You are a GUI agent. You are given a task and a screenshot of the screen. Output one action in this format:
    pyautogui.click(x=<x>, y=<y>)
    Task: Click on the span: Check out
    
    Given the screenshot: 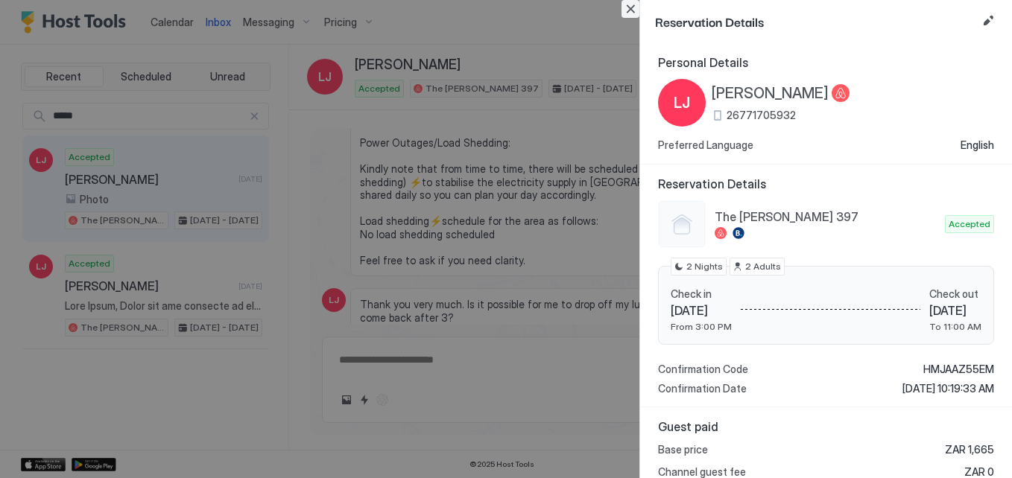 What is the action you would take?
    pyautogui.click(x=955, y=294)
    